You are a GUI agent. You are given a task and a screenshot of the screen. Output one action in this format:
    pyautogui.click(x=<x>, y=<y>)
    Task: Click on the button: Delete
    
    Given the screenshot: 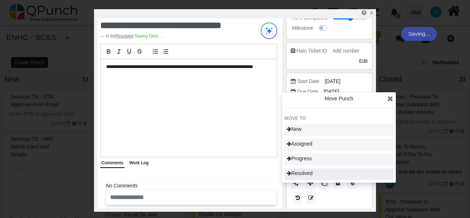 What is the action you would take?
    pyautogui.click(x=338, y=183)
    